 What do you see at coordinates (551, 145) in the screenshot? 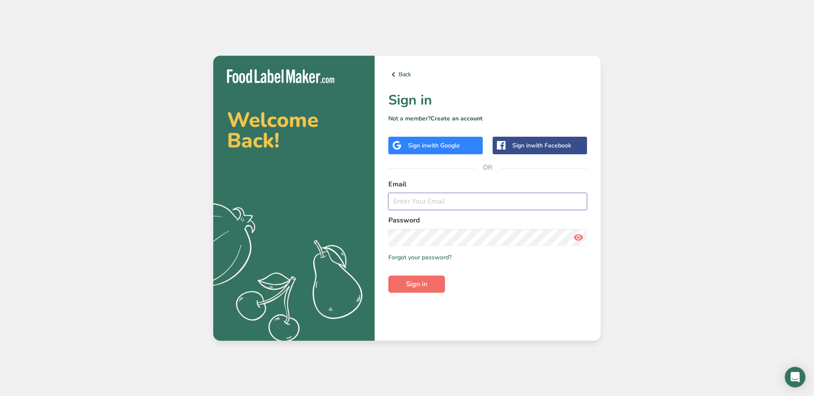
I see `span: with Facebook` at bounding box center [551, 145].